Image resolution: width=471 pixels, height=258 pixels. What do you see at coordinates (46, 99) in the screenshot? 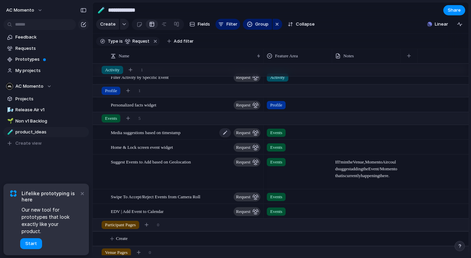
I see `a: Projects` at bounding box center [46, 99].